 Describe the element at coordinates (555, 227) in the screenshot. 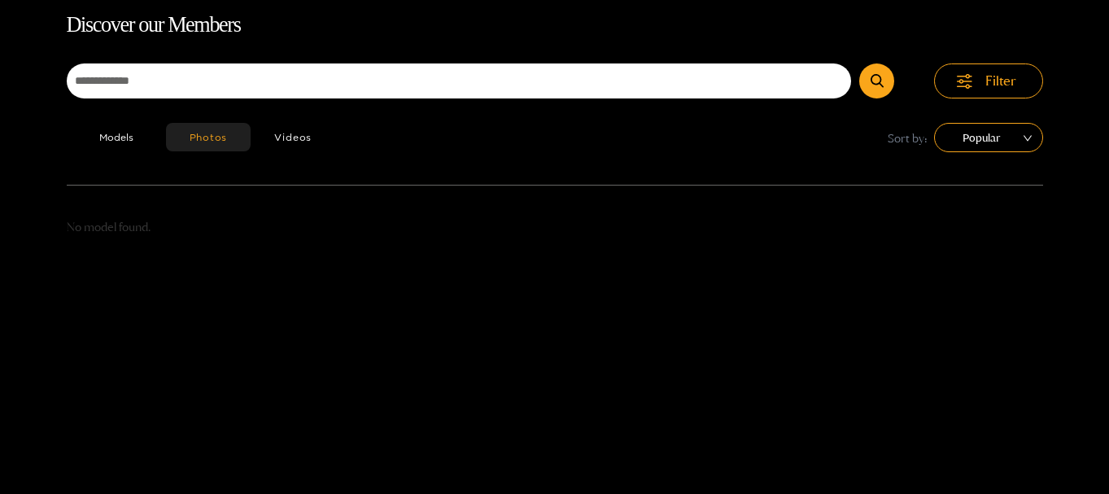

I see `p: No model found.` at that location.